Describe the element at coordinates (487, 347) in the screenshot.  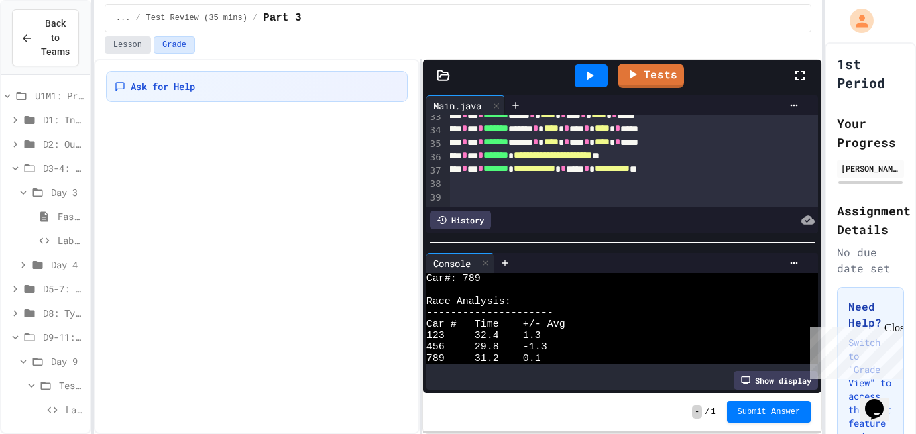
I see `span: 456 29.8 -1.3` at that location.